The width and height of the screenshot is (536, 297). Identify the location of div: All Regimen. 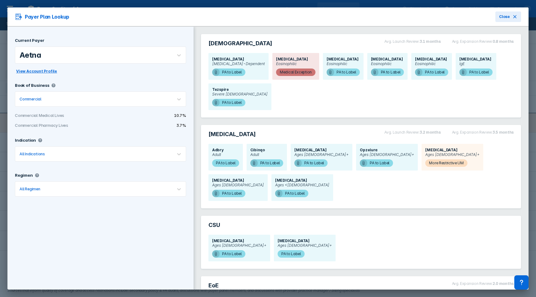
(30, 189).